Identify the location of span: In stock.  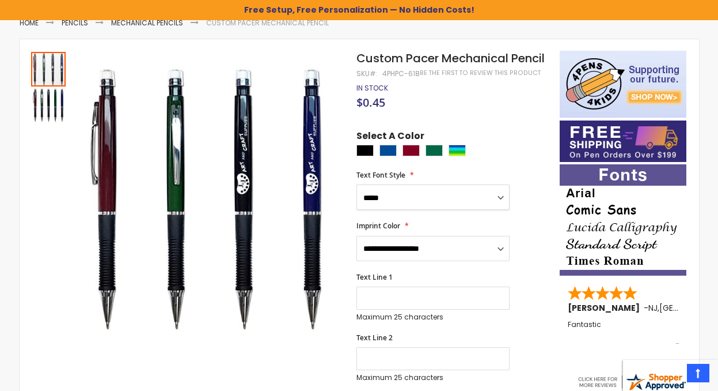
(372, 88).